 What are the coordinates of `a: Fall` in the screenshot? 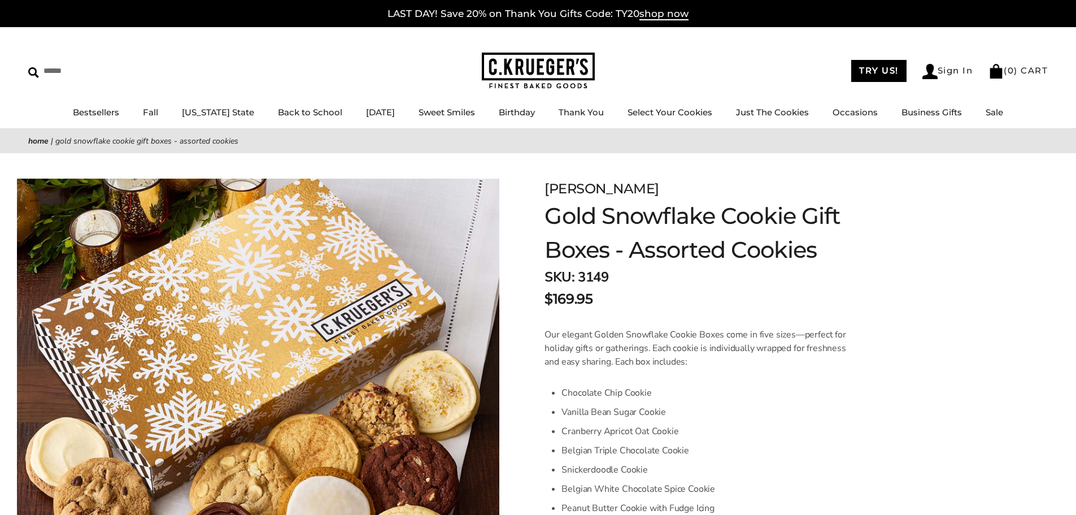 It's located at (150, 112).